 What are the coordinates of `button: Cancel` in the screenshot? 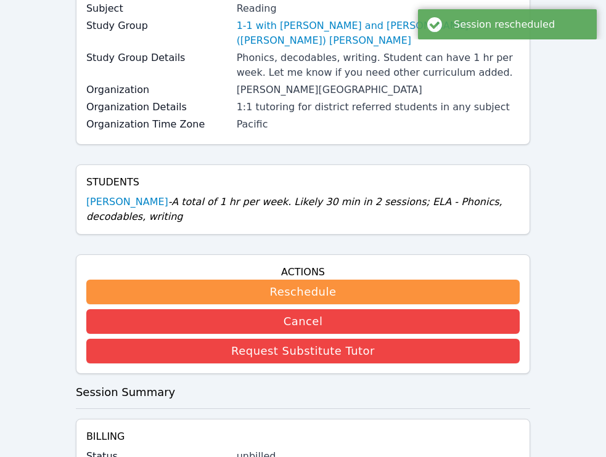 It's located at (303, 322).